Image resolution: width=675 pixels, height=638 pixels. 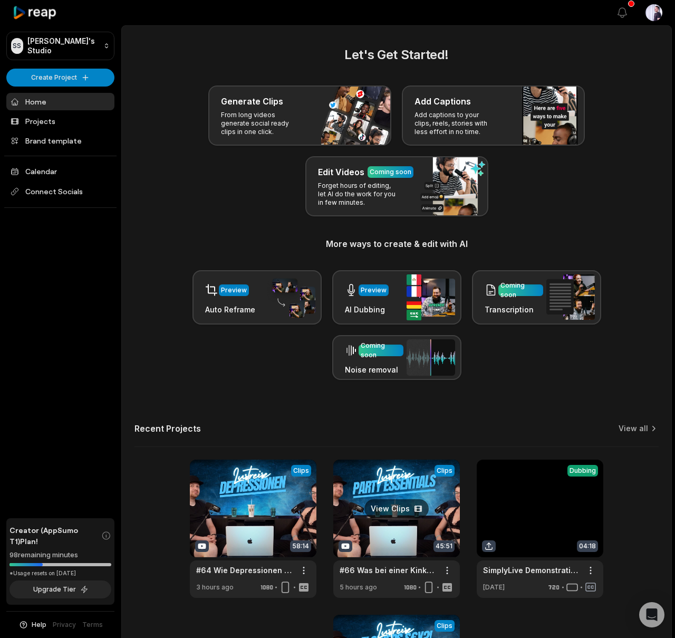 What do you see at coordinates (431, 297) in the screenshot?
I see `img: ai_dubbing.png` at bounding box center [431, 297].